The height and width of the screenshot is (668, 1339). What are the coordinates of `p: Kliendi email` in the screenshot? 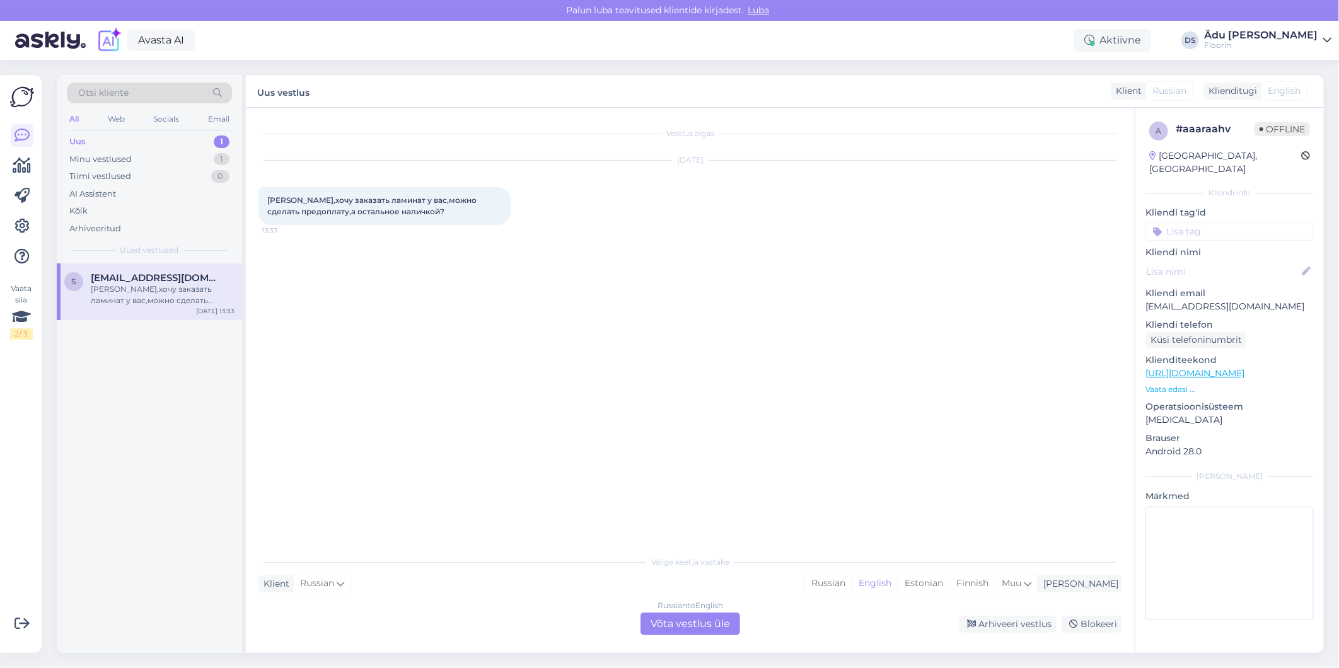 It's located at (1229, 293).